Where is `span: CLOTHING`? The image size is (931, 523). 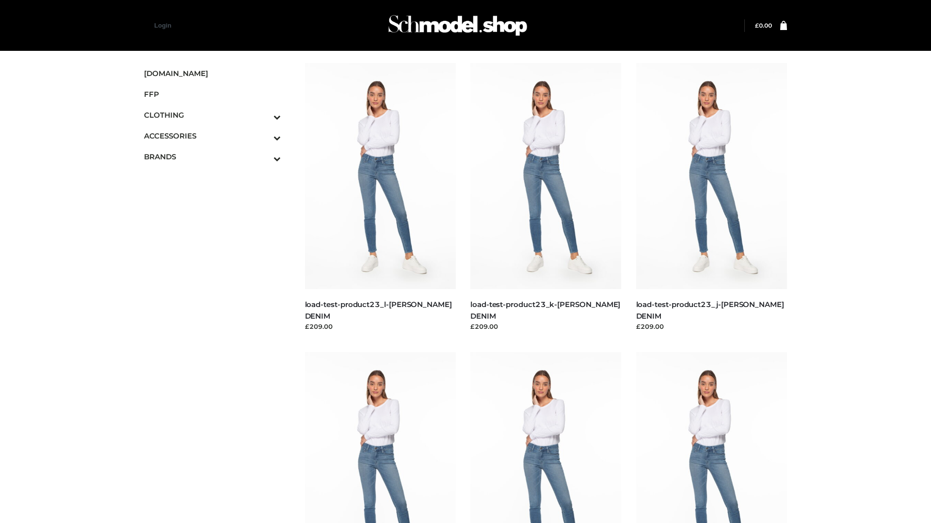 span: CLOTHING is located at coordinates (212, 115).